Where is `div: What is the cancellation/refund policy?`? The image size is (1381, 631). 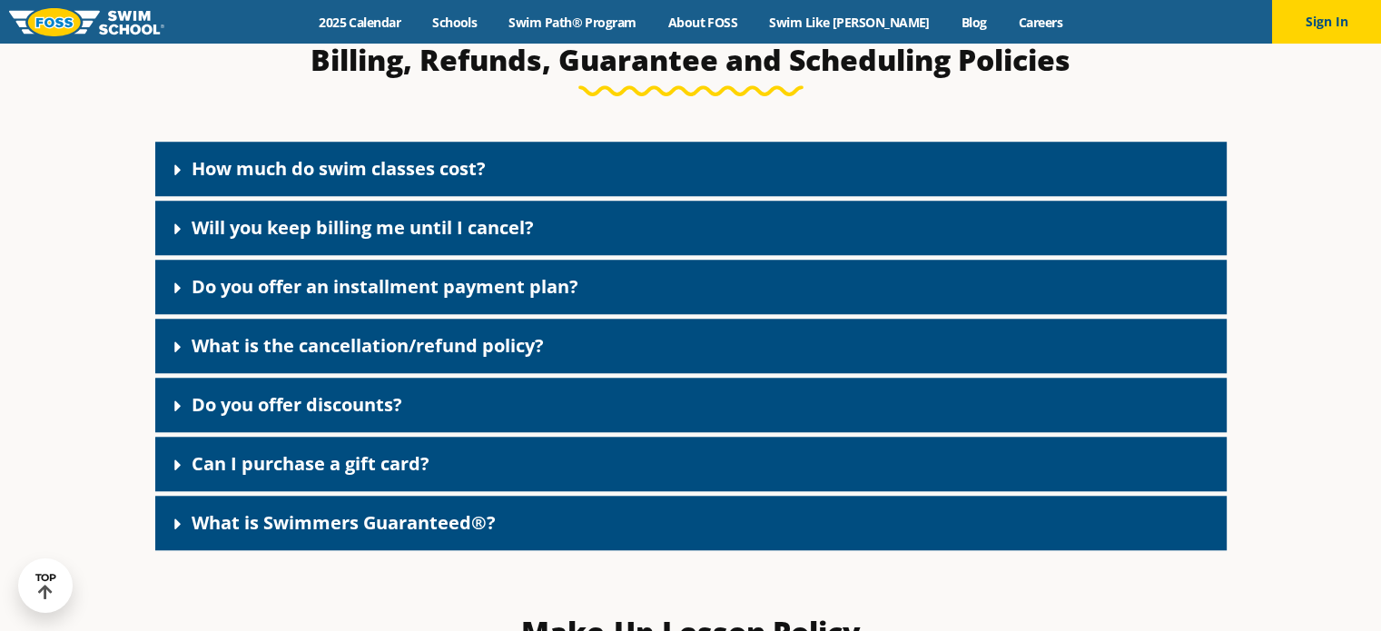
div: What is the cancellation/refund policy? is located at coordinates (691, 346).